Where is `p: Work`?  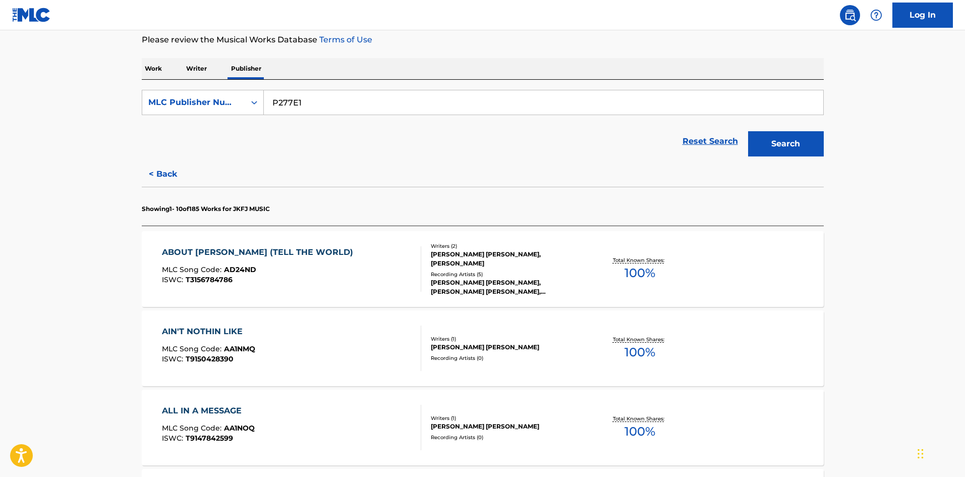 p: Work is located at coordinates (153, 69).